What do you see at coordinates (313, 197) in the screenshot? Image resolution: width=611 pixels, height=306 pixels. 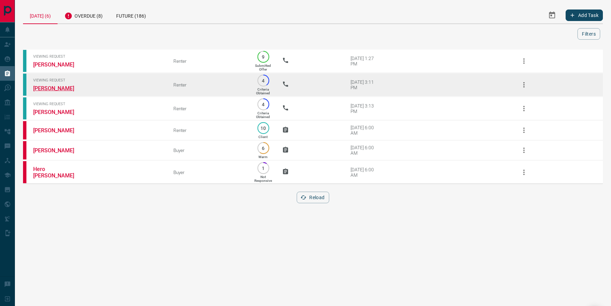 I see `button: Reload` at bounding box center [313, 197].